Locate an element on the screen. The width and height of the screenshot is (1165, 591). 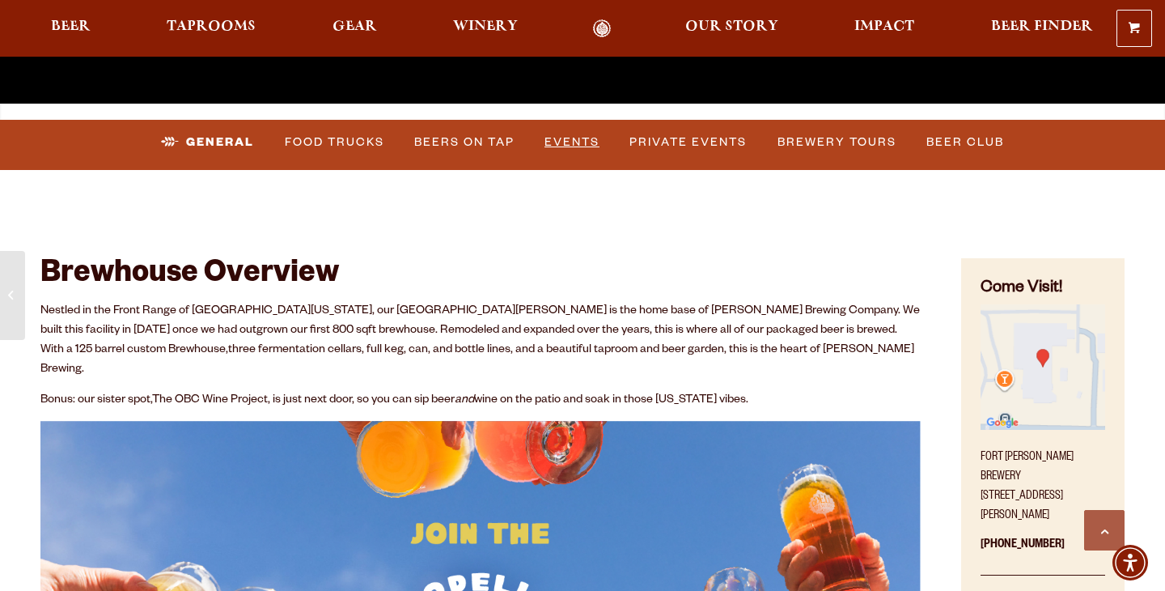
div: Accessibility Menu is located at coordinates (1130, 562).